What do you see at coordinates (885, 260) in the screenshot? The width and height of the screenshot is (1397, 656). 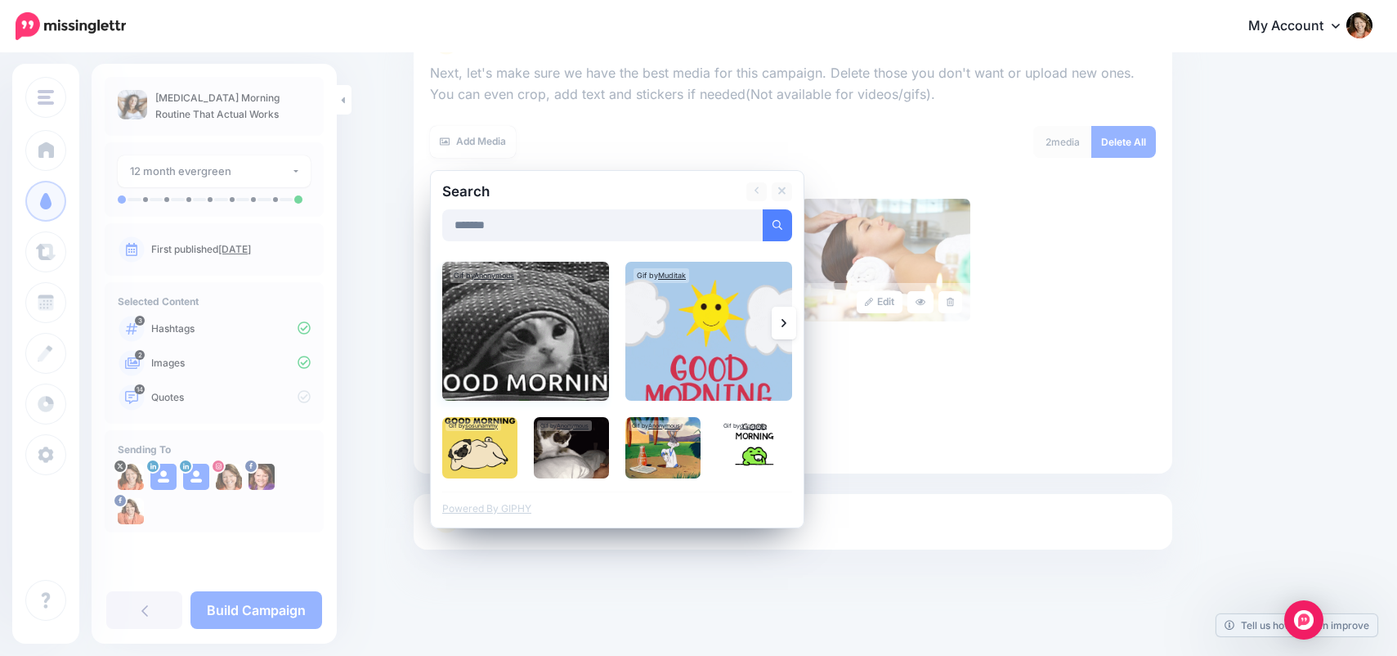 I see `img: 76652693b793fa4ff2a55952a5ab34b2_large.jpg` at bounding box center [885, 260].